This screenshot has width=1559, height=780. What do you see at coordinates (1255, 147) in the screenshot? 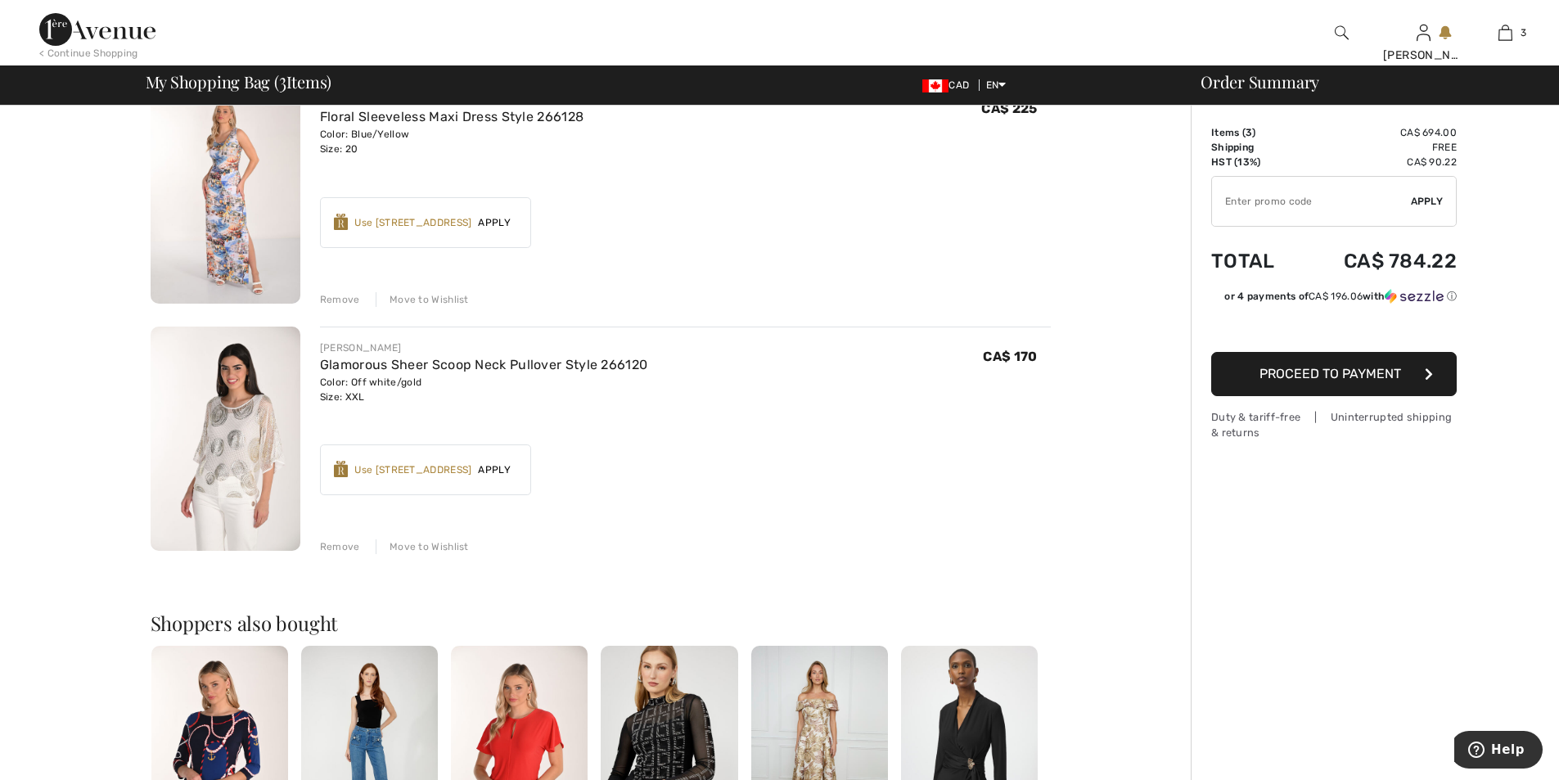
I see `td: Shipping` at bounding box center [1255, 147].